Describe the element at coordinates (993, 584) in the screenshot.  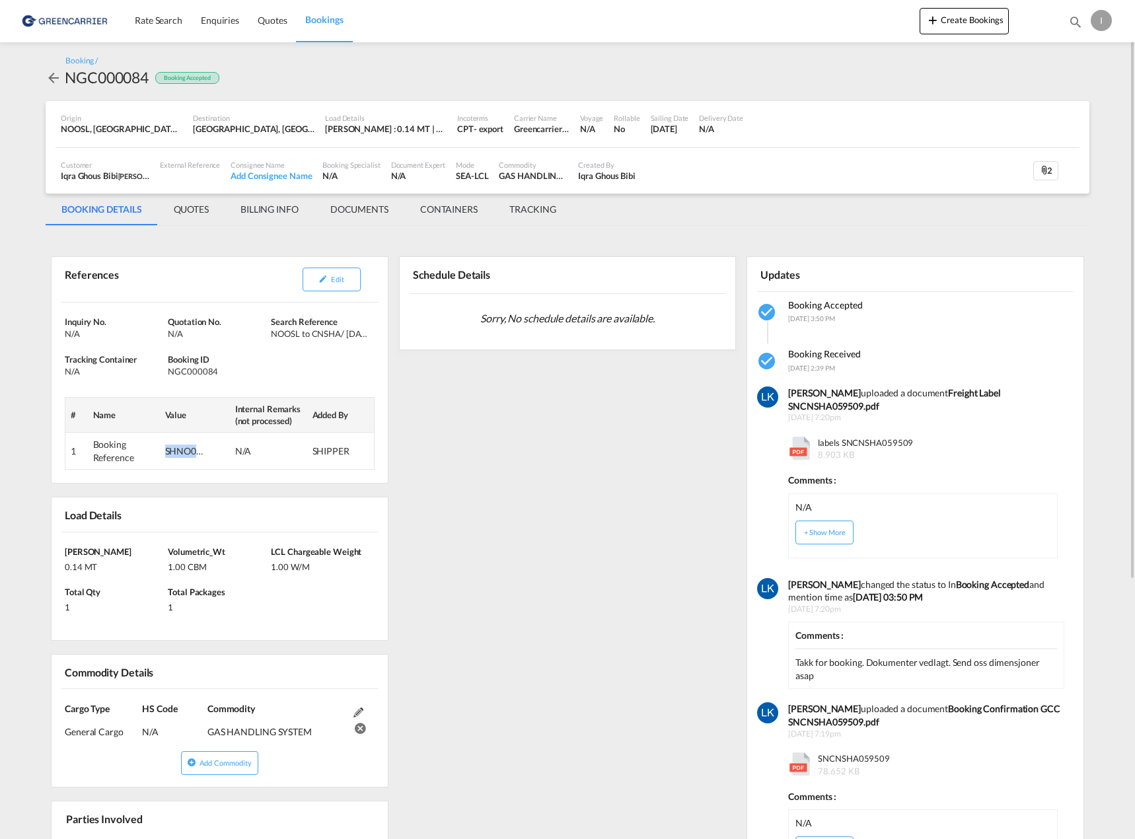
I see `b: Booking Accepted` at that location.